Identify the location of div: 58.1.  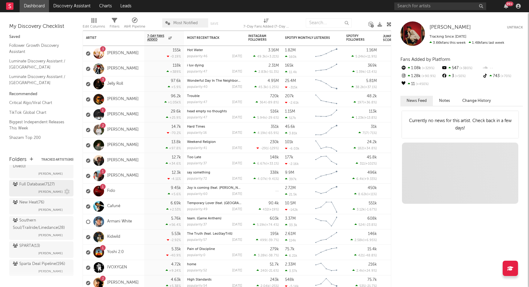
(396, 84).